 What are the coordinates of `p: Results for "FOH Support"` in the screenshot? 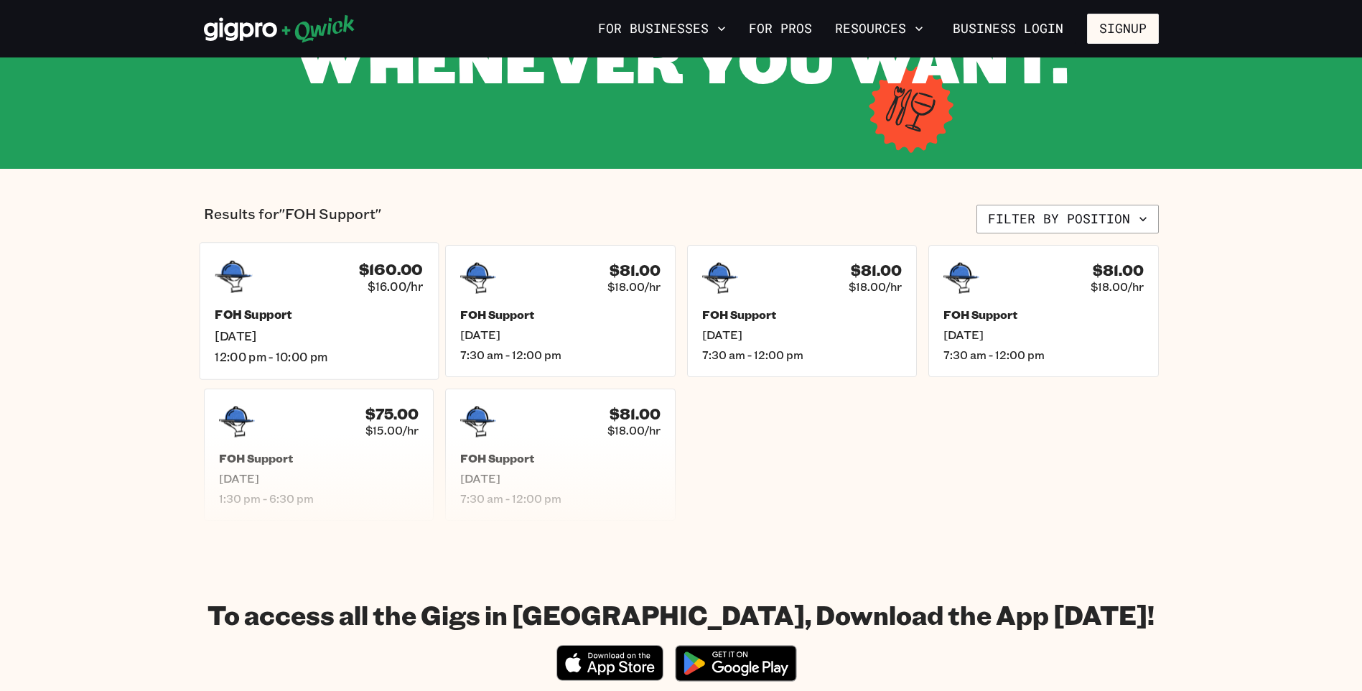 It's located at (292, 219).